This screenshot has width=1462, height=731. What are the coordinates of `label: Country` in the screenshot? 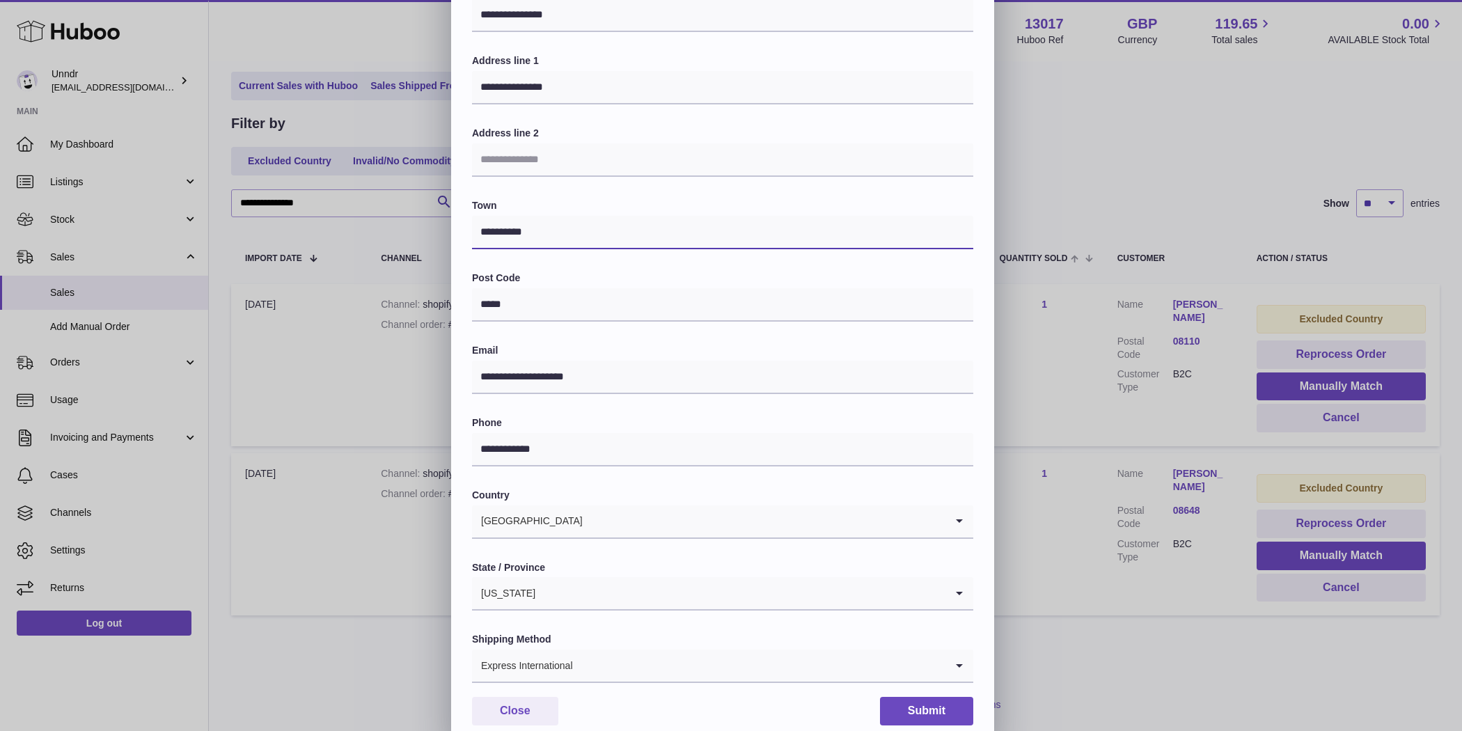 It's located at (723, 495).